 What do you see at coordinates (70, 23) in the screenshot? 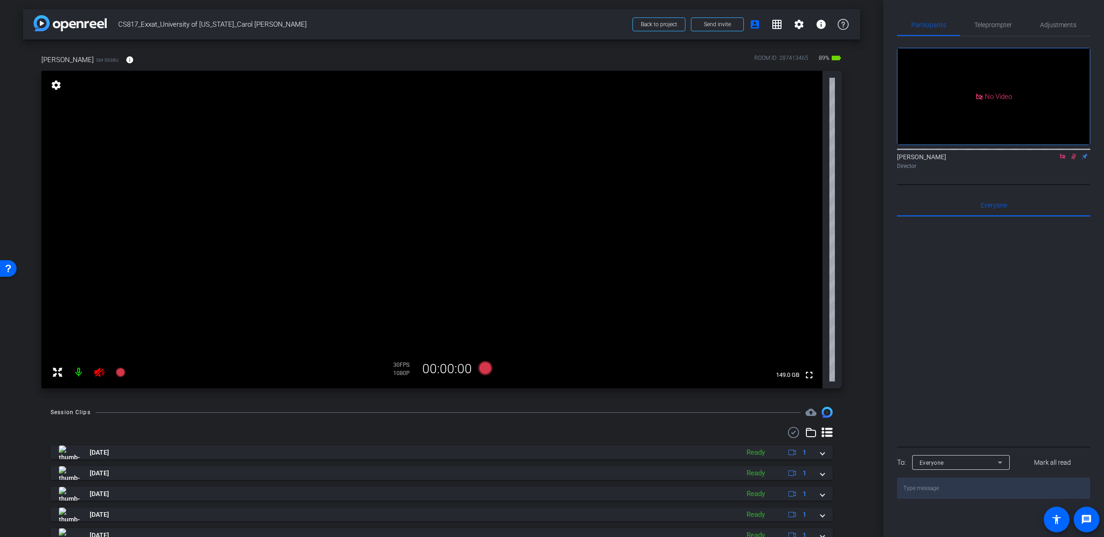
I see `img: app-logo` at bounding box center [70, 23].